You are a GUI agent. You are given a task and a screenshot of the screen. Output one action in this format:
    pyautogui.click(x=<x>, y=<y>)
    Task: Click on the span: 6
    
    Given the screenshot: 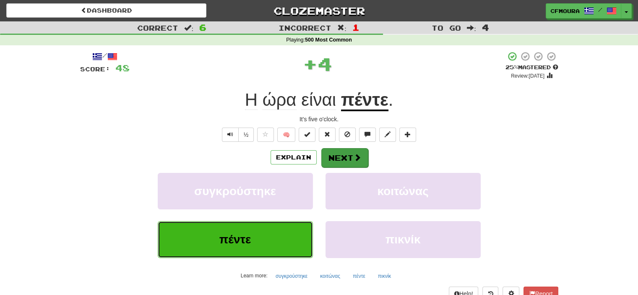 What is the action you would take?
    pyautogui.click(x=202, y=27)
    